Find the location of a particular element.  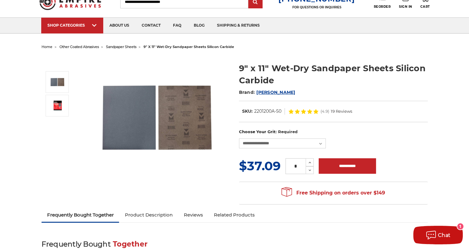

span: other coated abrasives is located at coordinates (79, 47).